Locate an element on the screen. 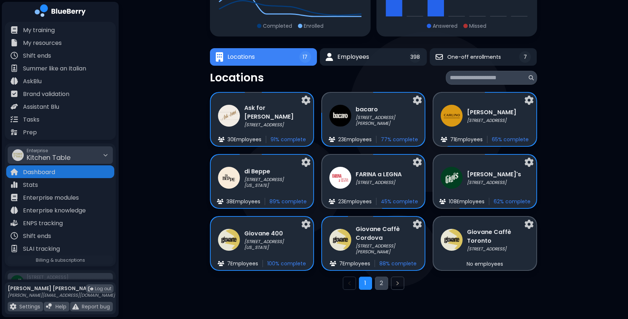 The width and height of the screenshot is (628, 319). span: One-off enrollments is located at coordinates (474, 57).